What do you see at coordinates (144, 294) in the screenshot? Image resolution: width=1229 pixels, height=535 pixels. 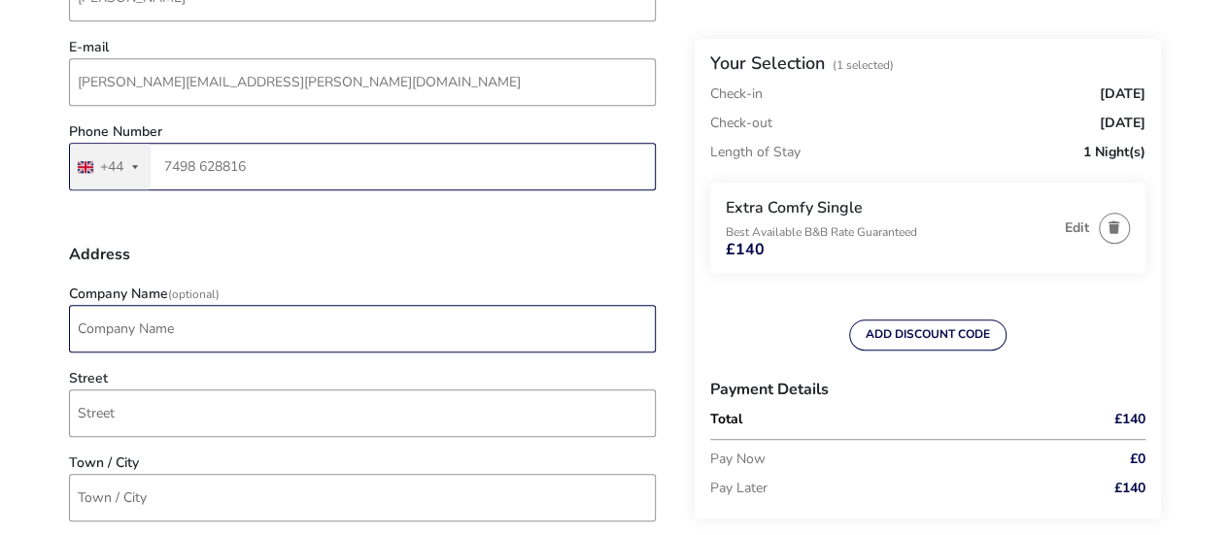 I see `label: Company Name` at bounding box center [144, 294].